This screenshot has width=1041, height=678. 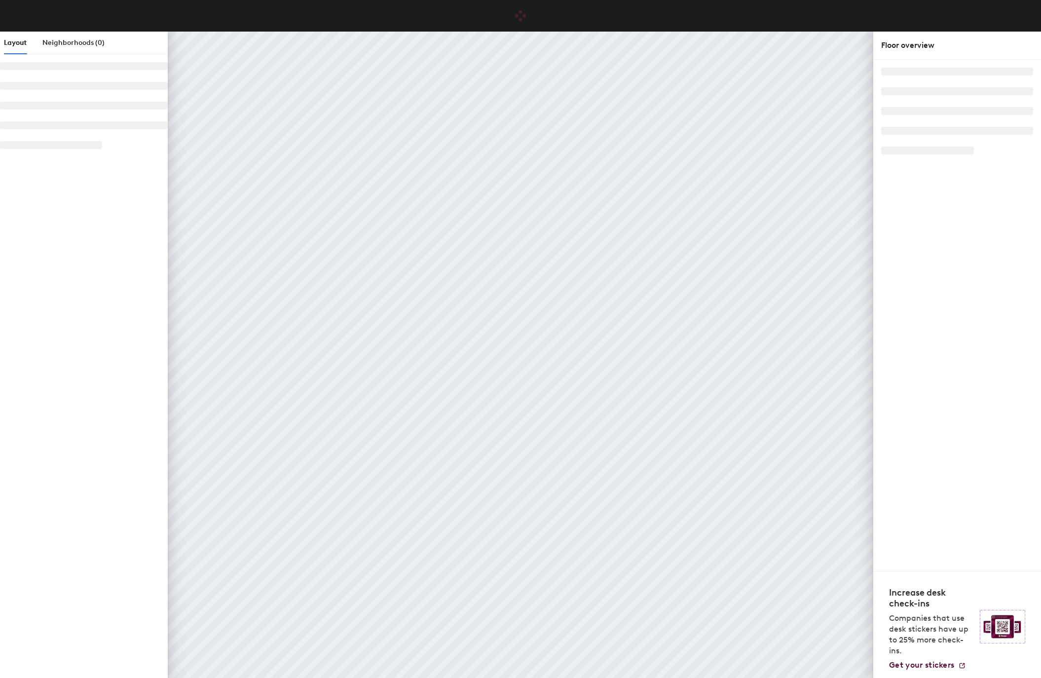 What do you see at coordinates (921, 664) in the screenshot?
I see `span: Get your stickers` at bounding box center [921, 664].